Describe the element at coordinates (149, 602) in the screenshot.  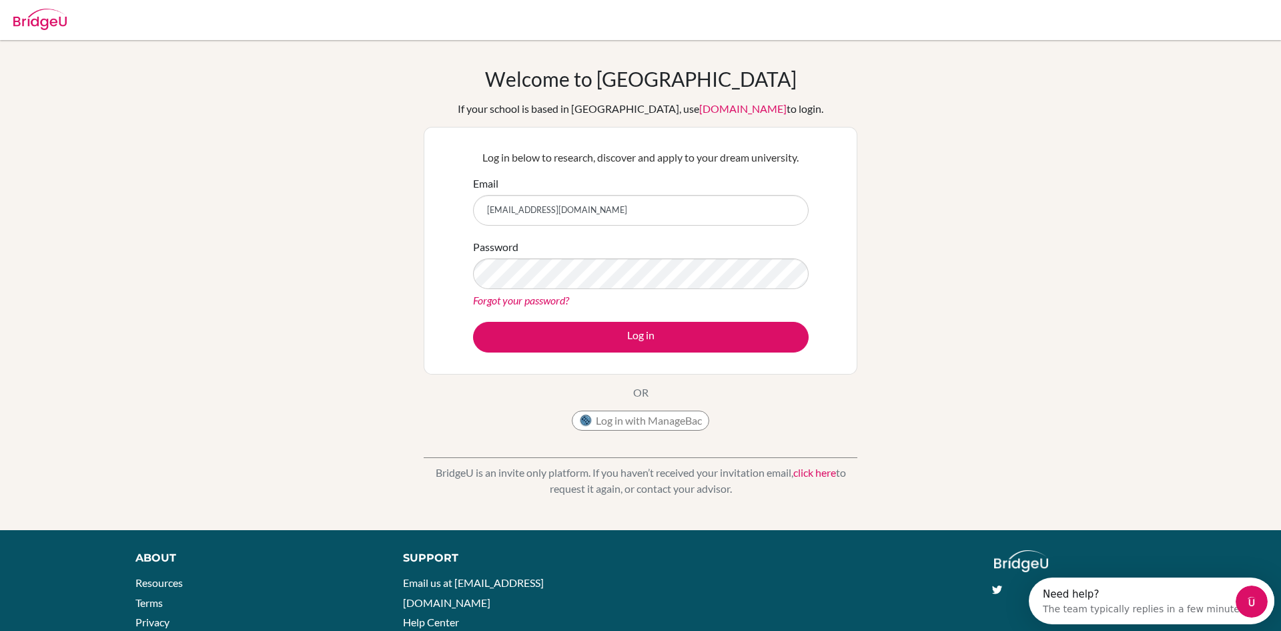
I see `a: Terms` at that location.